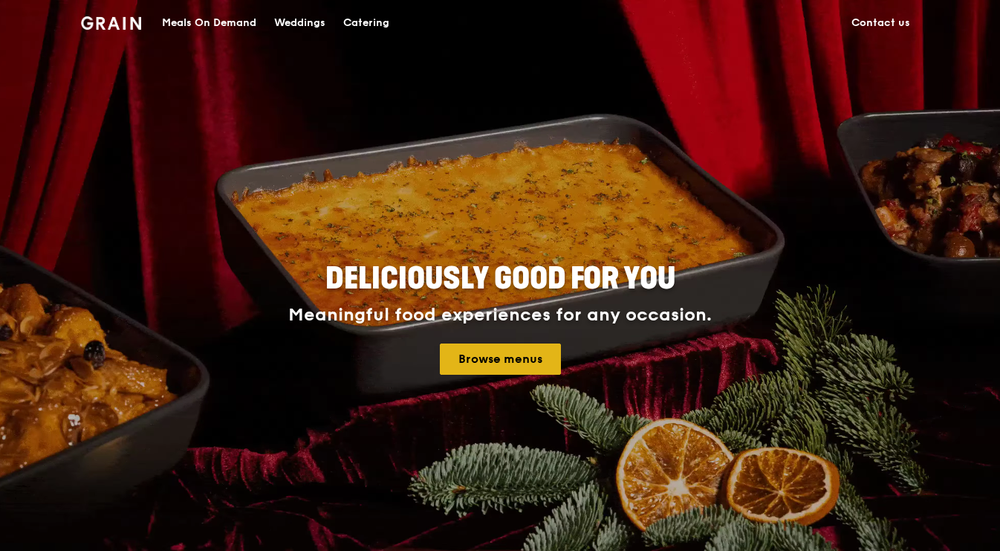 The height and width of the screenshot is (551, 1000). What do you see at coordinates (366, 23) in the screenshot?
I see `div: Catering` at bounding box center [366, 23].